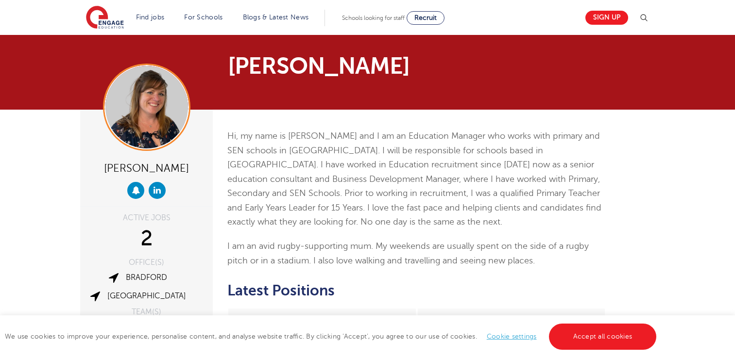  I want to click on div: OFFICE(S), so click(146, 263).